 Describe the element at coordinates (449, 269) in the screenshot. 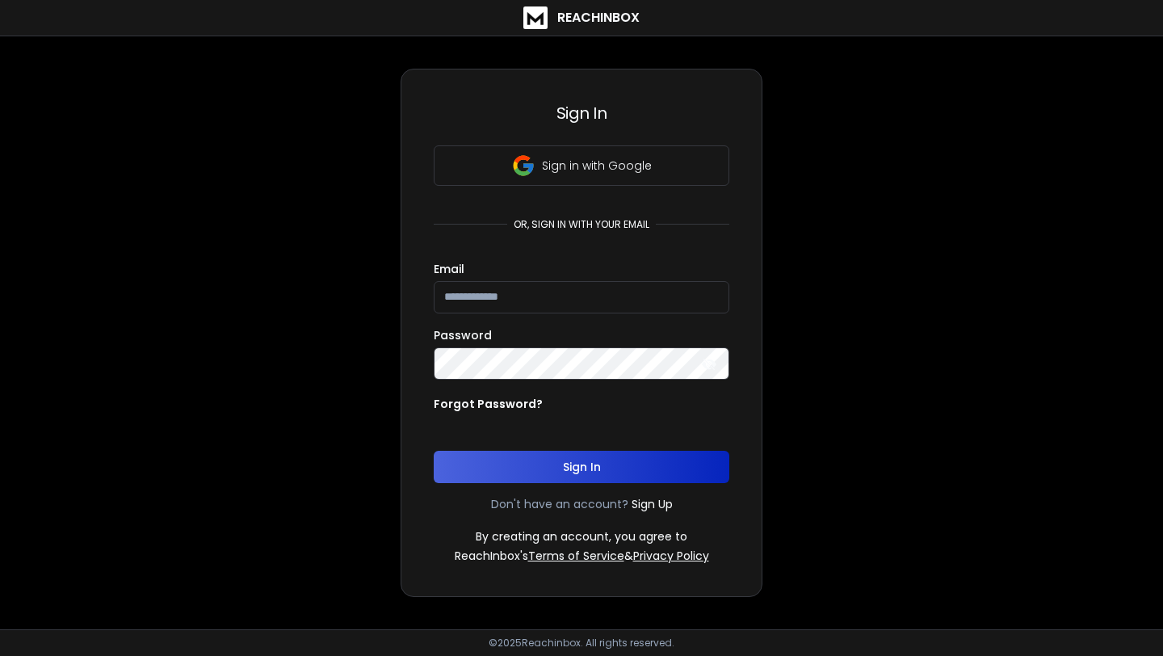

I see `label: Email` at that location.